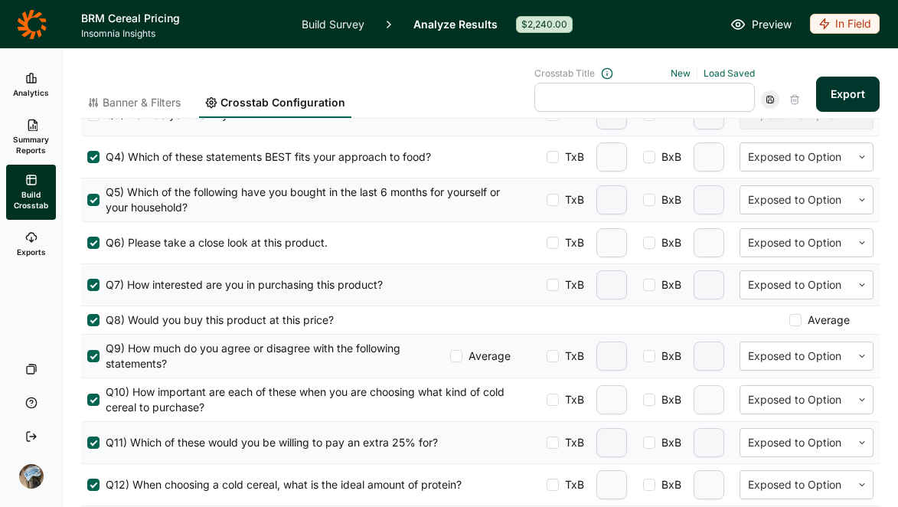 The height and width of the screenshot is (507, 898). What do you see at coordinates (311, 200) in the screenshot?
I see `span: Q5) Which of the following have you bought in the last 6 months for yourself or your household?` at bounding box center [311, 200].